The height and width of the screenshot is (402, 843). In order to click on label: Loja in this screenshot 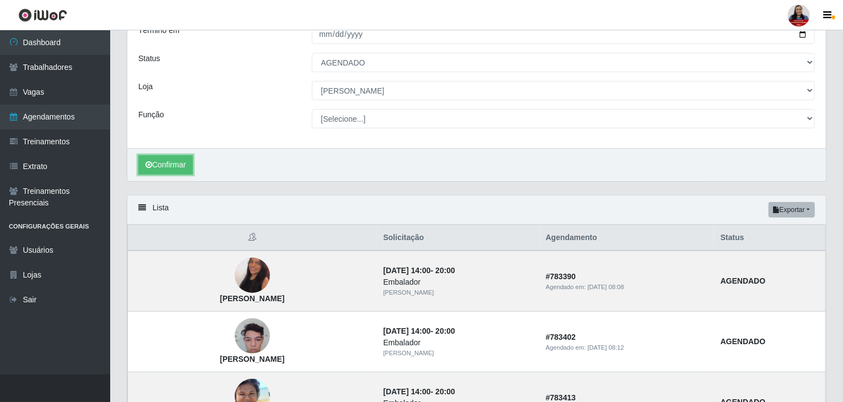, I will do `click(146, 87)`.